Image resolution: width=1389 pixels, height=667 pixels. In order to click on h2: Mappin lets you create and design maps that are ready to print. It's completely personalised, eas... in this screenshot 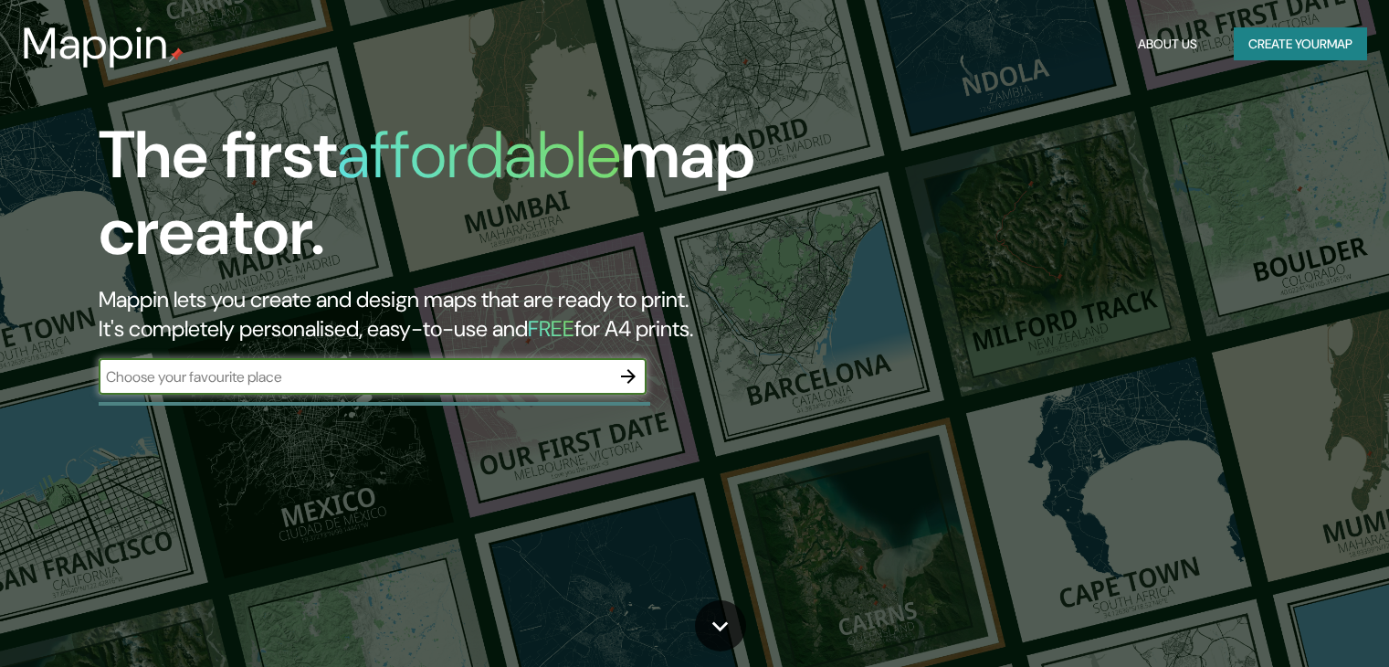, I will do `click(446, 314)`.